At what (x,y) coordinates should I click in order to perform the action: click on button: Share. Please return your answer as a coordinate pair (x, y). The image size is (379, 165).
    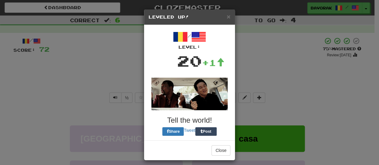
    Looking at the image, I should click on (173, 132).